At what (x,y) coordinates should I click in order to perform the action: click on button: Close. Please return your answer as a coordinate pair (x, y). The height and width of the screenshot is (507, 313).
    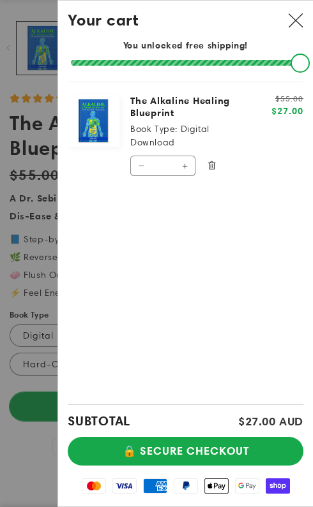
    Looking at the image, I should click on (296, 21).